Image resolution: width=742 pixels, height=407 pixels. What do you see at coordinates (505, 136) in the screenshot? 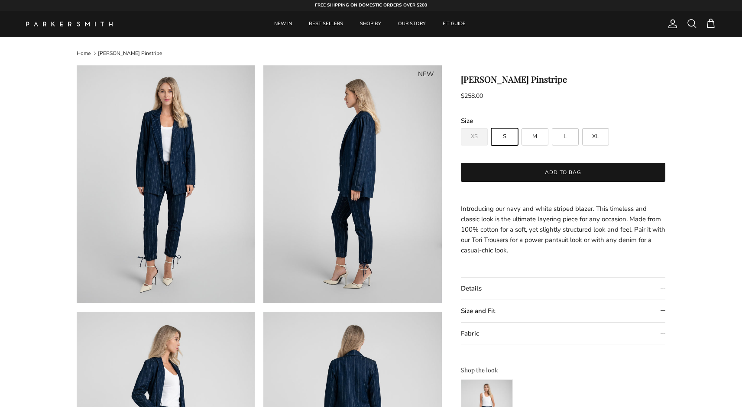
I see `span: S` at bounding box center [505, 136].